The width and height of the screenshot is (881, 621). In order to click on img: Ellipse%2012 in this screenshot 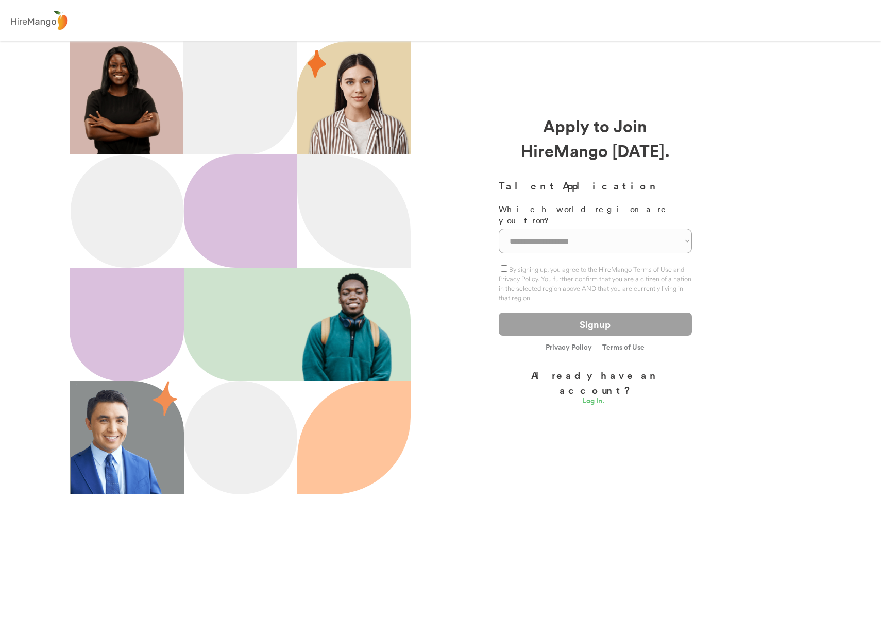, I will do `click(127, 211)`.